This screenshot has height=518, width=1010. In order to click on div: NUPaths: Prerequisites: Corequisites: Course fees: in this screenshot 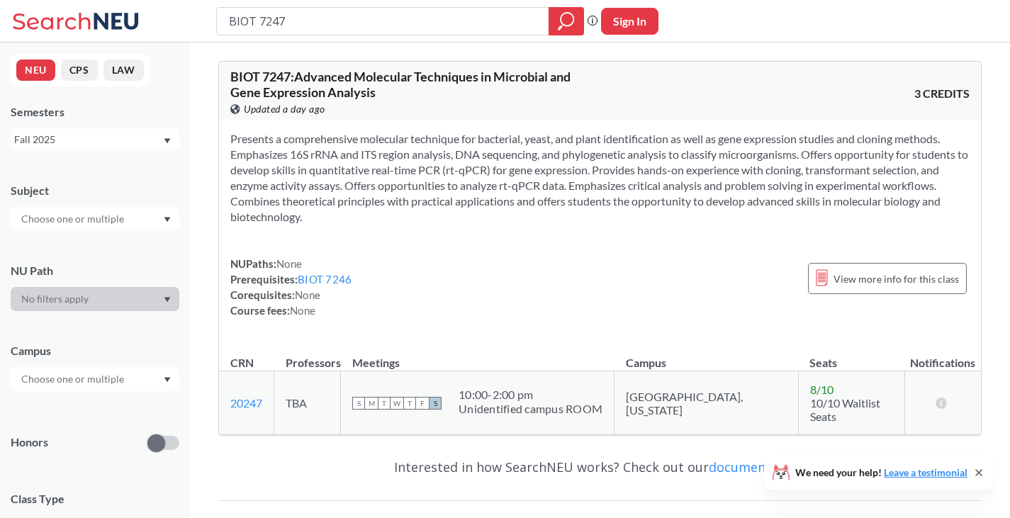, I will do `click(291, 287)`.